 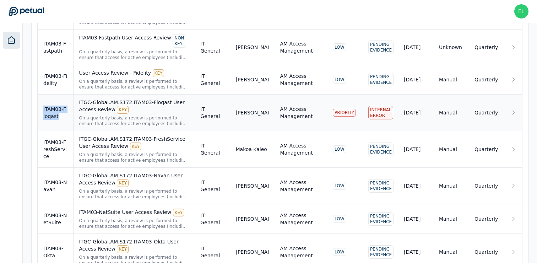 What do you see at coordinates (134, 143) in the screenshot?
I see `div: ITGC-Global.AM.S172.ITAM03-FreshService User Access Review` at bounding box center [134, 143].